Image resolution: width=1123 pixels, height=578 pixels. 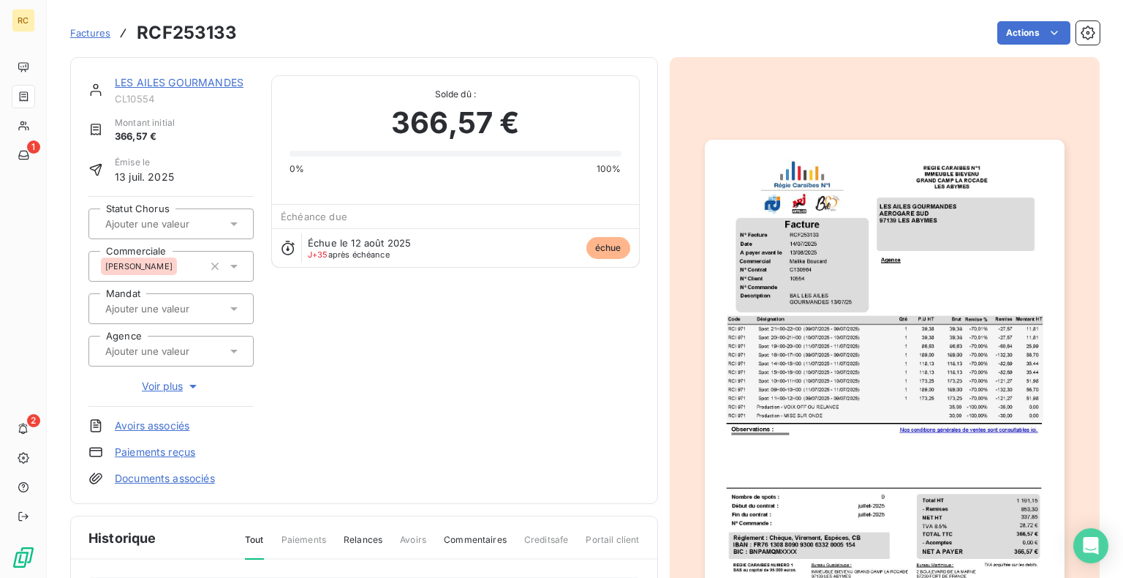 What do you see at coordinates (254, 546) in the screenshot?
I see `span: Tout` at bounding box center [254, 546].